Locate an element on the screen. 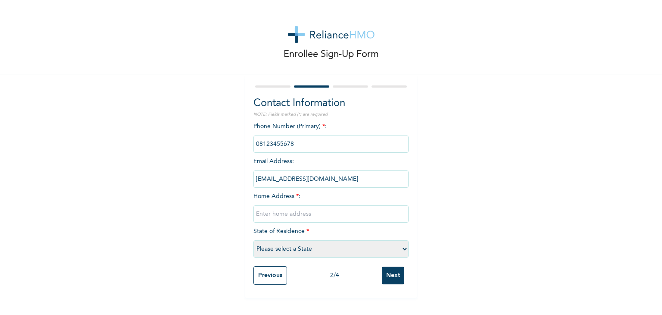  h2: Contact Information is located at coordinates (331, 103).